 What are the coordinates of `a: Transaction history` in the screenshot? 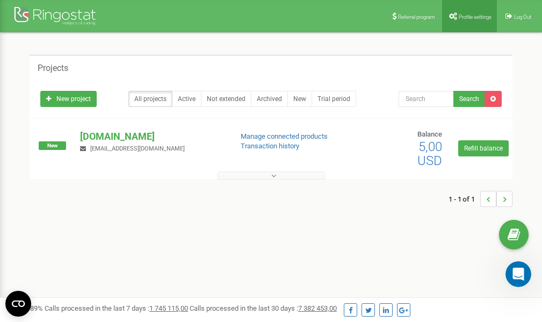 It's located at (270, 146).